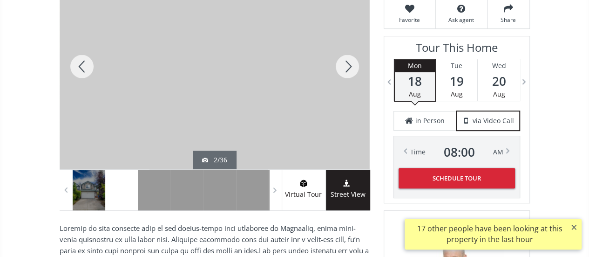 This screenshot has width=589, height=257. Describe the element at coordinates (499, 66) in the screenshot. I see `div: Wed` at that location.